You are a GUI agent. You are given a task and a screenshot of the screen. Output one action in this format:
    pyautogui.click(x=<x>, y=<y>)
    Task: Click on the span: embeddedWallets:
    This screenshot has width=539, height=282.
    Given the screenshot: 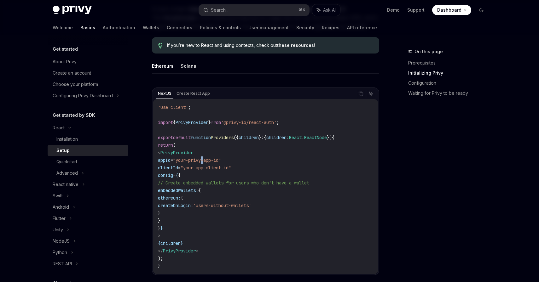 What is the action you would take?
    pyautogui.click(x=178, y=191)
    